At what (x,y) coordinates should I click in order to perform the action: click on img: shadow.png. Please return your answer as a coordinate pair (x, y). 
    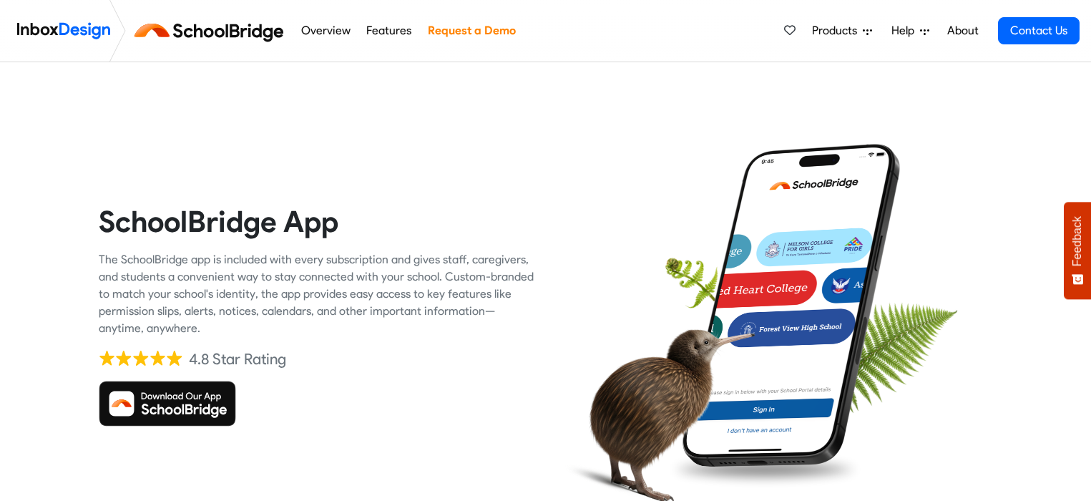
    Looking at the image, I should click on (764, 469).